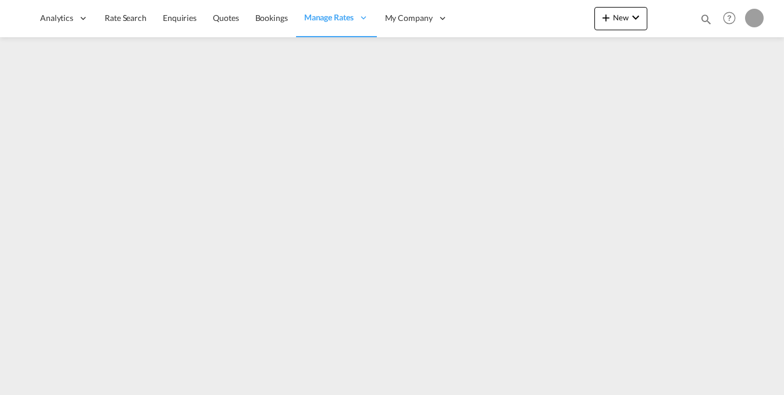 The height and width of the screenshot is (395, 784). I want to click on span: Quotes, so click(226, 17).